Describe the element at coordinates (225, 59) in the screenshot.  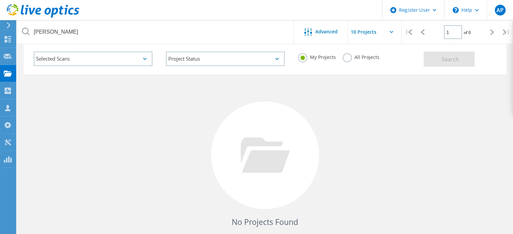
I see `div: Project Status` at that location.